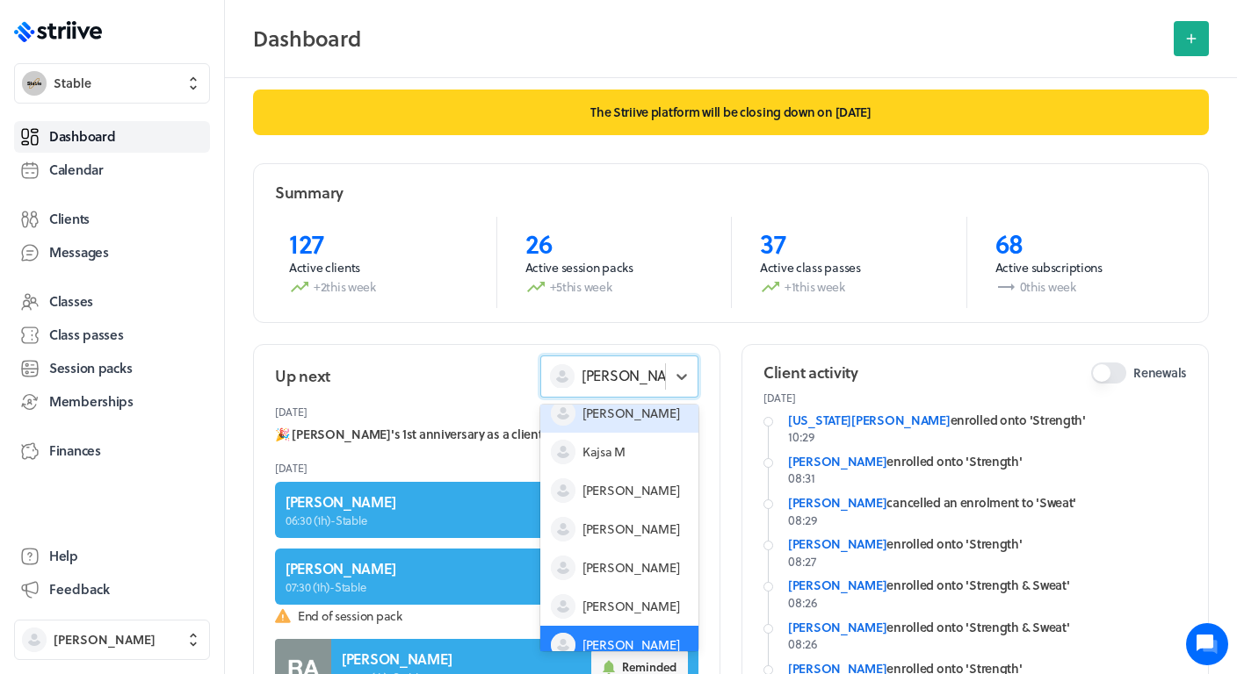  Describe the element at coordinates (309, 192) in the screenshot. I see `h2: Summary` at that location.